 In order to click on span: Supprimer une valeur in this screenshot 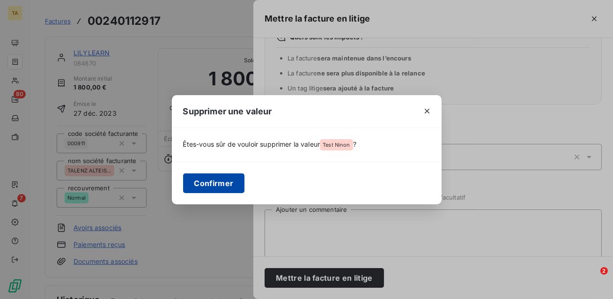, I will do `click(228, 111)`.